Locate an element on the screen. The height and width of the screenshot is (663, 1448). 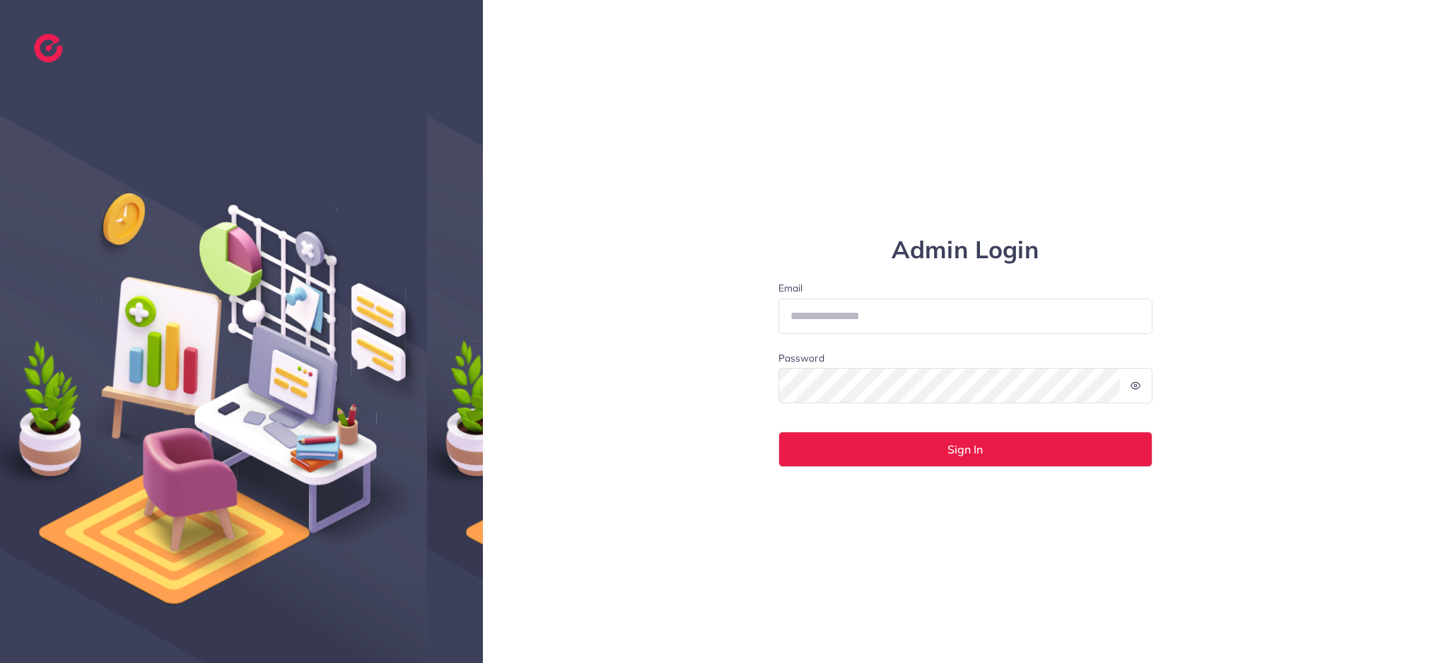
span: Sign In is located at coordinates (965, 449).